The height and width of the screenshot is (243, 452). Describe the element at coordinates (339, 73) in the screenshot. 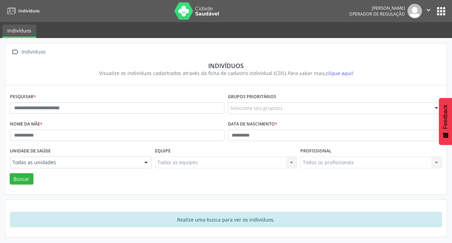

I see `span: clique aqui!` at that location.